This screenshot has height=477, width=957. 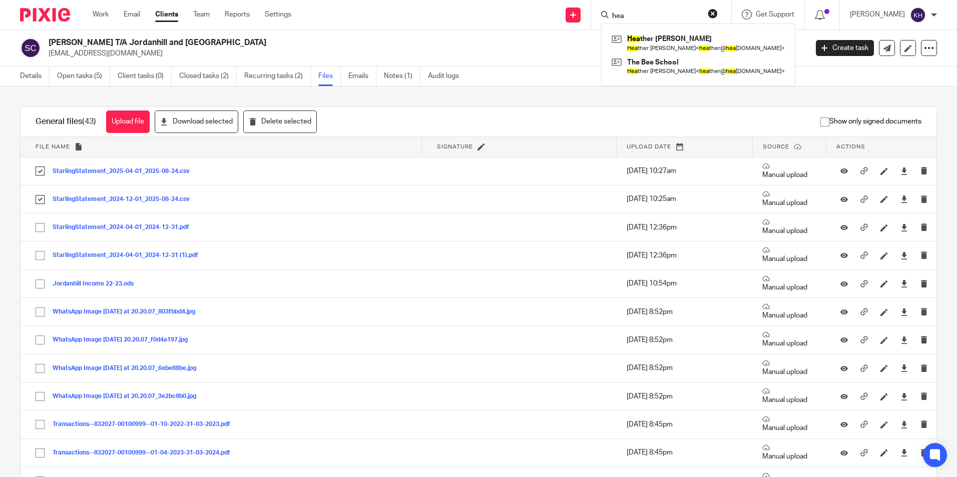 I want to click on button: Transactions--832027-00100999--01-10-2022-31-03-2023.pdf, so click(x=145, y=425).